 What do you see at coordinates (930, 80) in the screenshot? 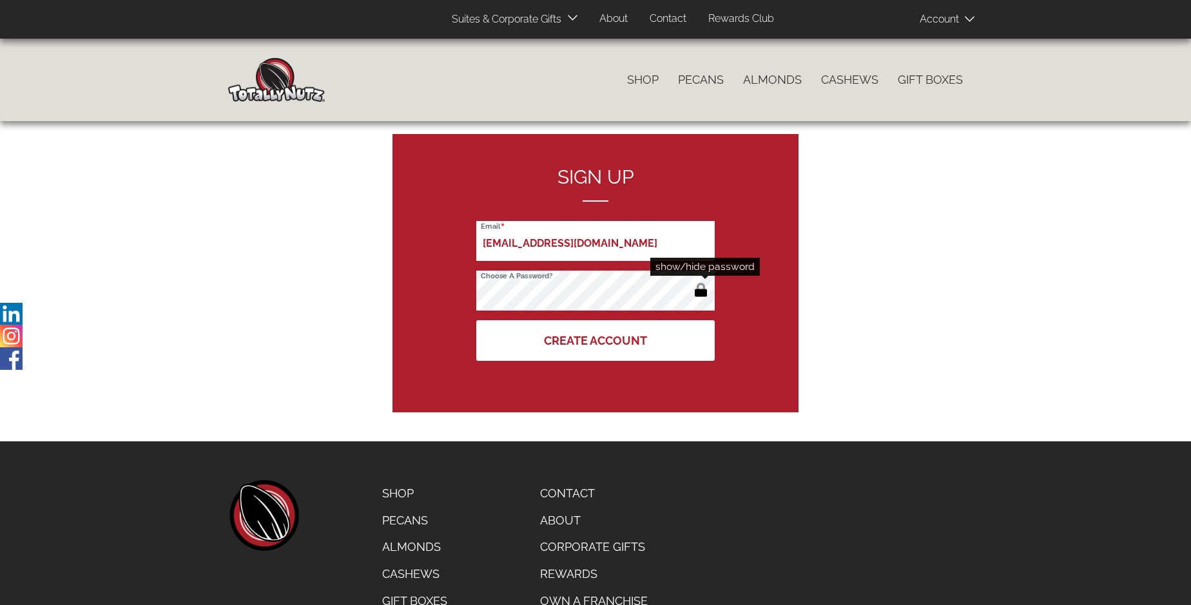
I see `a: Gift Boxes` at bounding box center [930, 80].